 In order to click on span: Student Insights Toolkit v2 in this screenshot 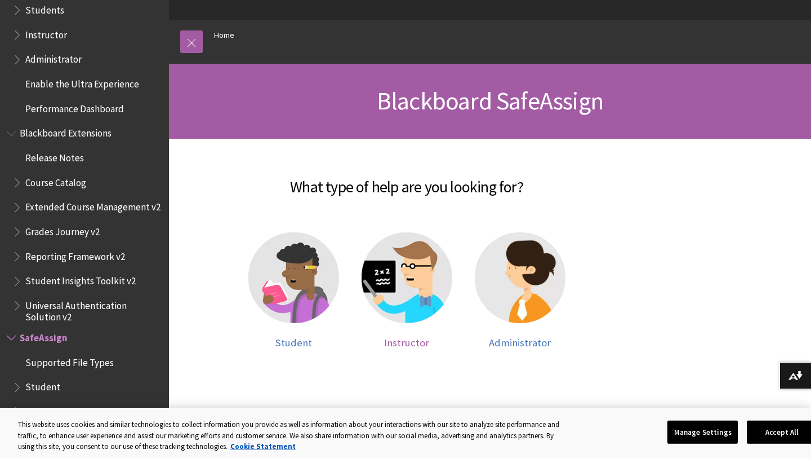, I will do `click(81, 279)`.